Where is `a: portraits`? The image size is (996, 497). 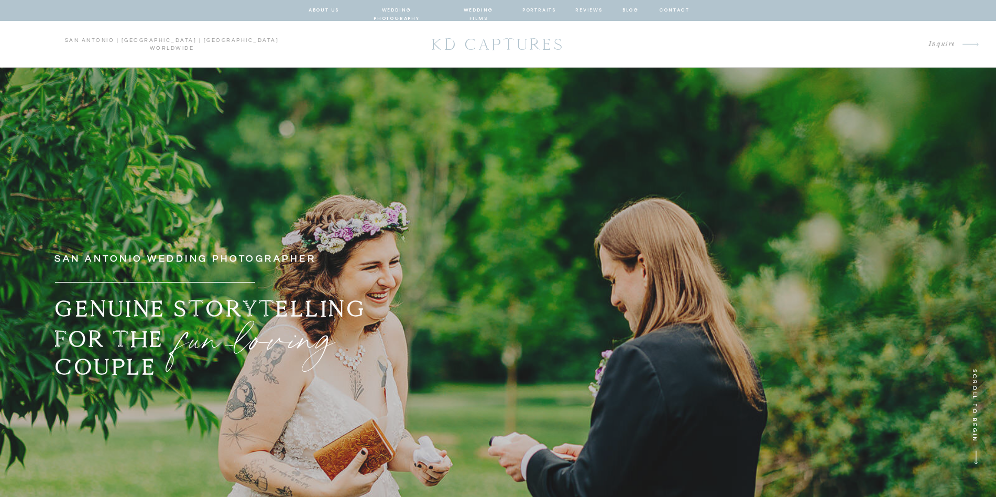
a: portraits is located at coordinates (539, 10).